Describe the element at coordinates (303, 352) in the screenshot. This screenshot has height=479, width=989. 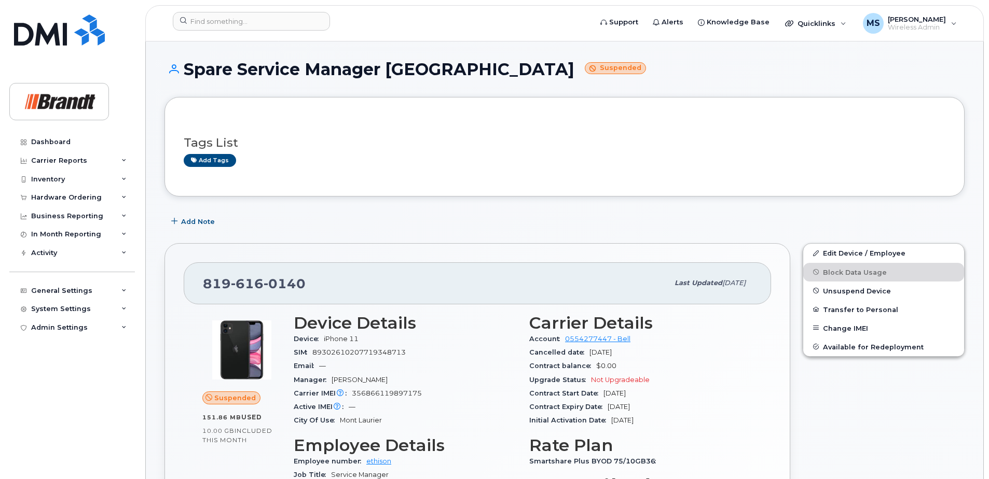
I see `span: SIM` at that location.